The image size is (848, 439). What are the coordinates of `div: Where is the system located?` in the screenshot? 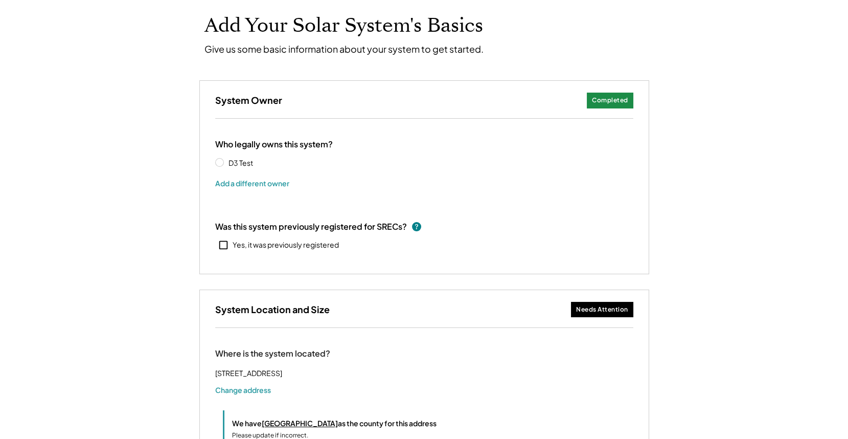 It's located at (272, 353).